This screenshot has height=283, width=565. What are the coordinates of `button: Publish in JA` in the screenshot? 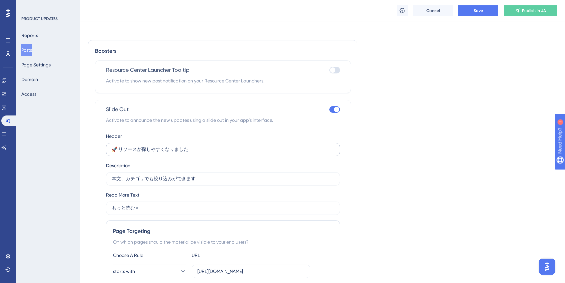 It's located at (530, 11).